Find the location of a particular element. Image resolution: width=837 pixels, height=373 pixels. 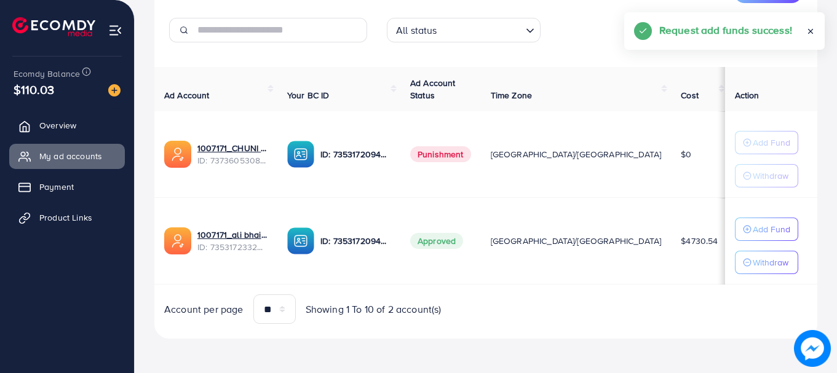

span: Cost is located at coordinates (690, 95).